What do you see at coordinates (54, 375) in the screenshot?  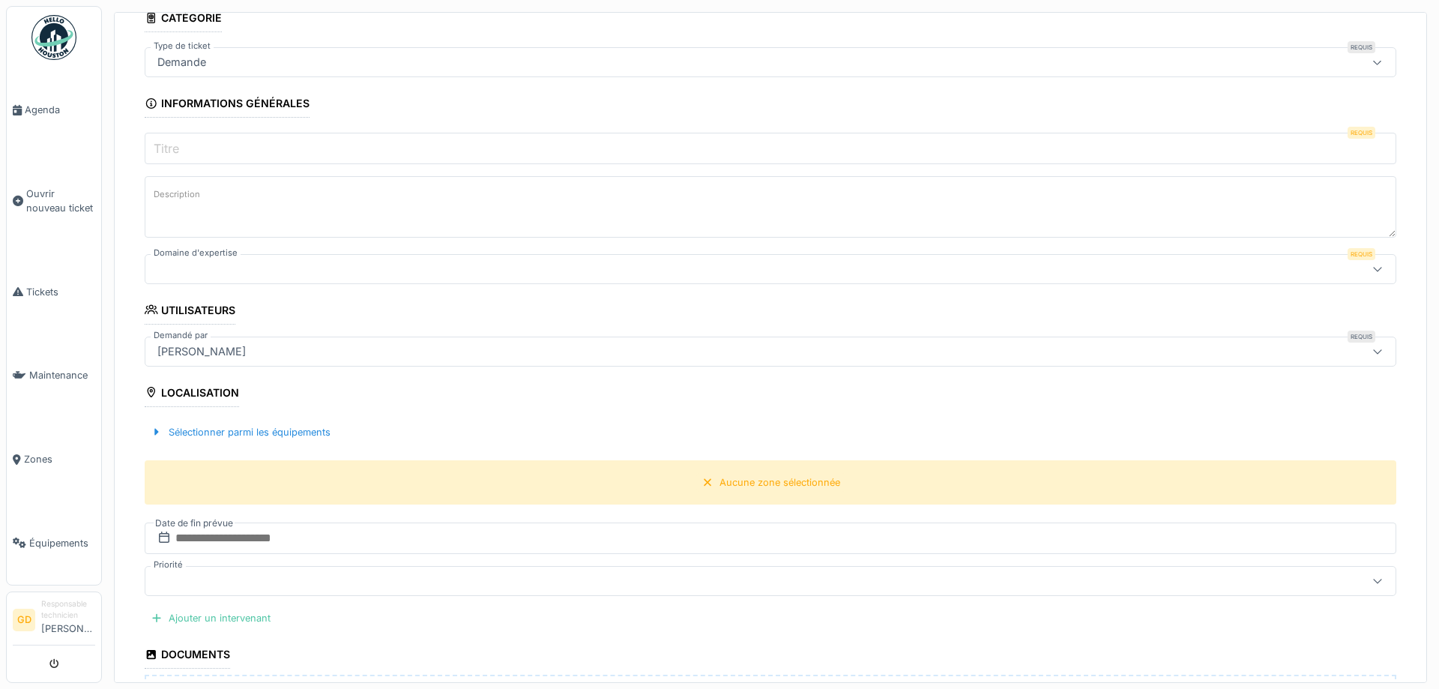 I see `a: Maintenance` at bounding box center [54, 375].